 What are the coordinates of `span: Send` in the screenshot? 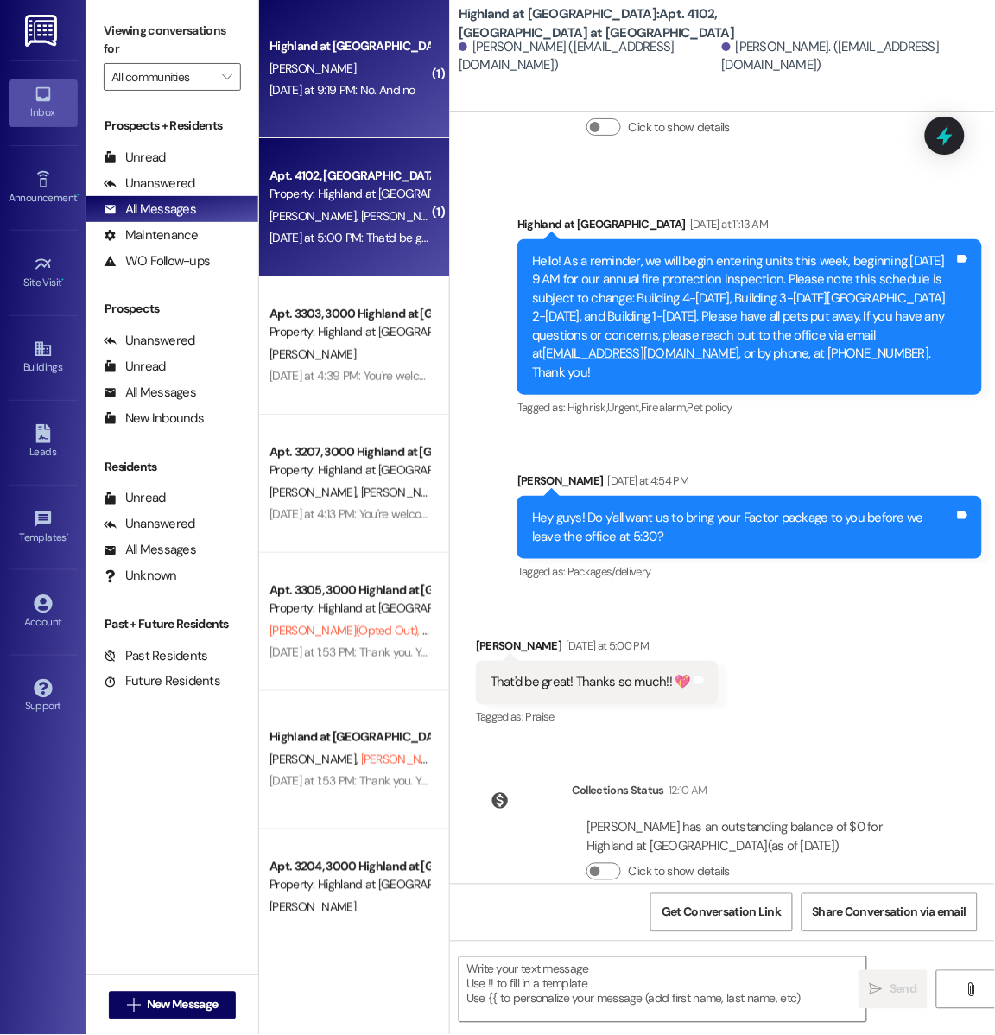 It's located at (903, 989).